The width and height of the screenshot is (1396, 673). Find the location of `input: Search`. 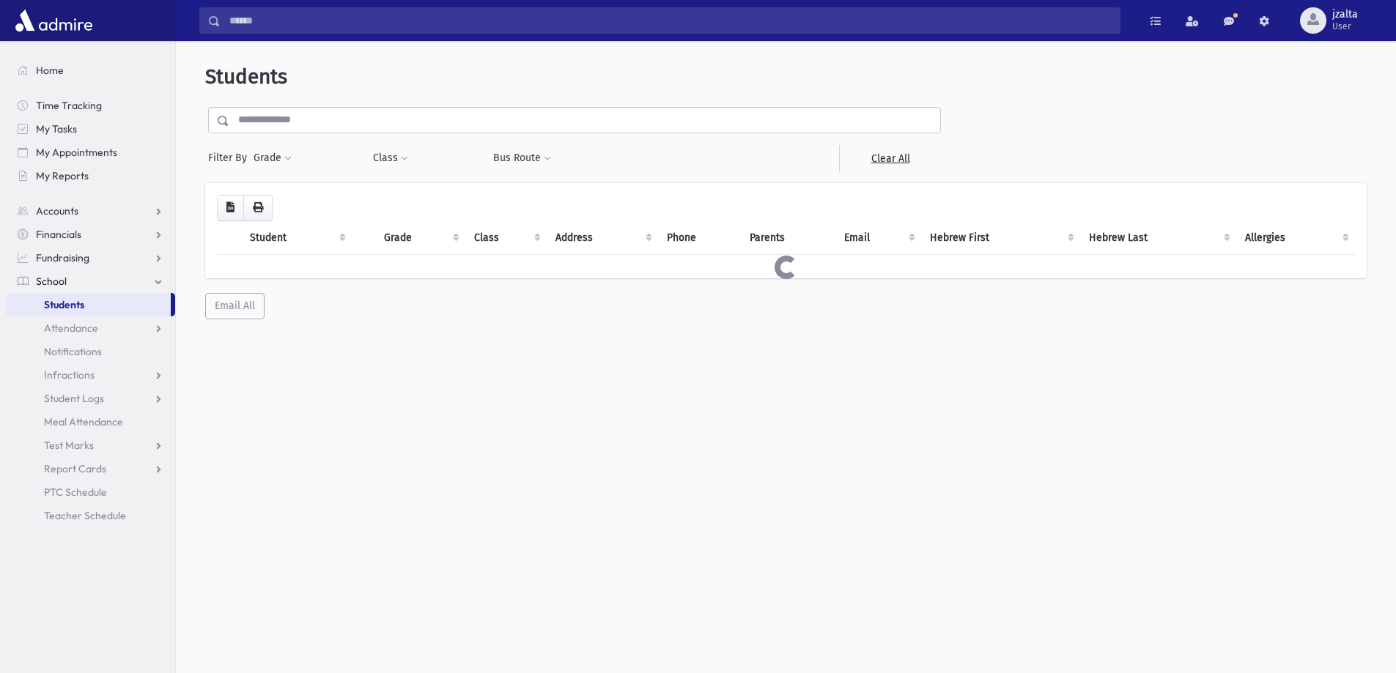

input: Search is located at coordinates (670, 21).